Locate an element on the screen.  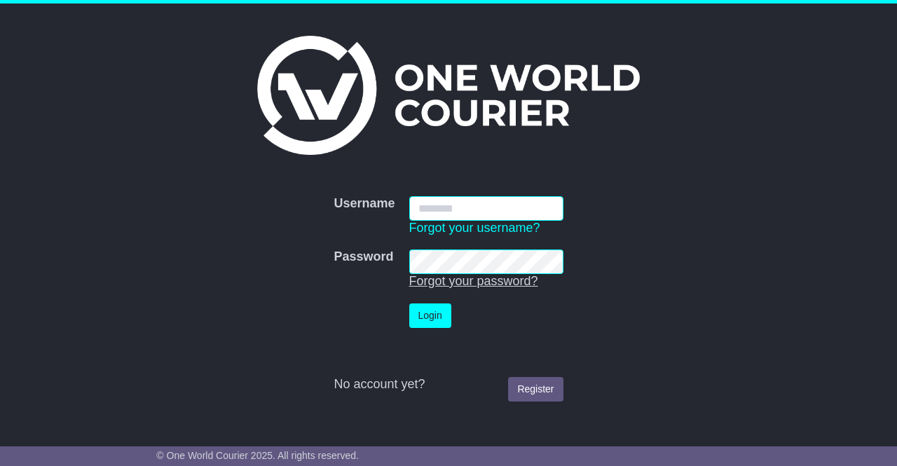
a: Forgot your password? is located at coordinates (474, 281).